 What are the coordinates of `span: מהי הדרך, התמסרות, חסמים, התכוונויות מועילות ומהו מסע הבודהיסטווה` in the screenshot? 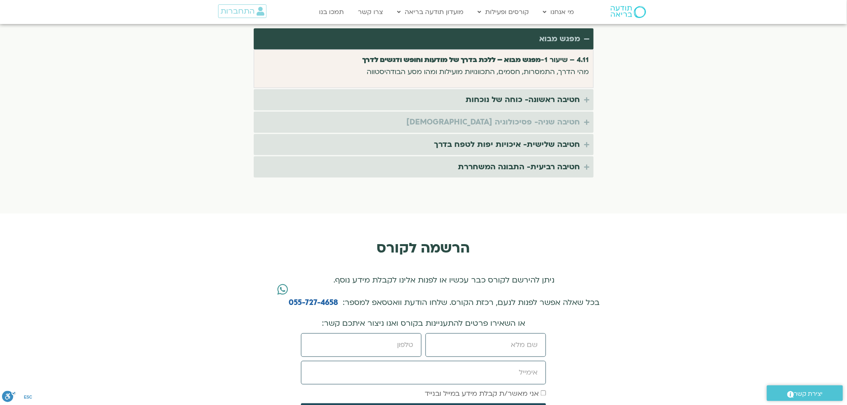 It's located at (478, 72).